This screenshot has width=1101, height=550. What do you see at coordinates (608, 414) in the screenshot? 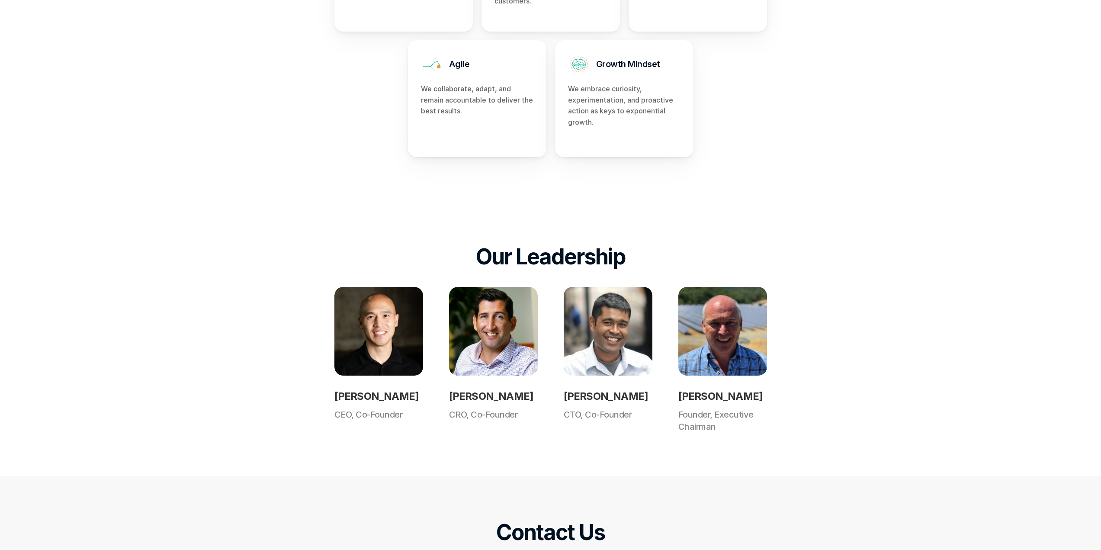
I see `h3: CTO, Co-Founder` at bounding box center [608, 414].